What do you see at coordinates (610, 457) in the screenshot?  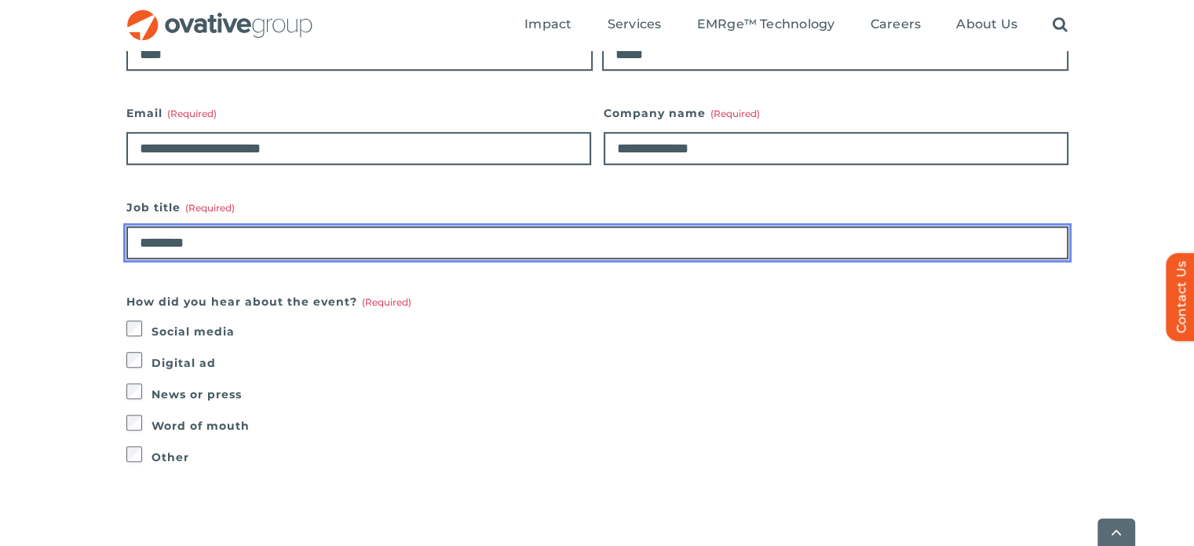 I see `label: Other` at bounding box center [610, 457].